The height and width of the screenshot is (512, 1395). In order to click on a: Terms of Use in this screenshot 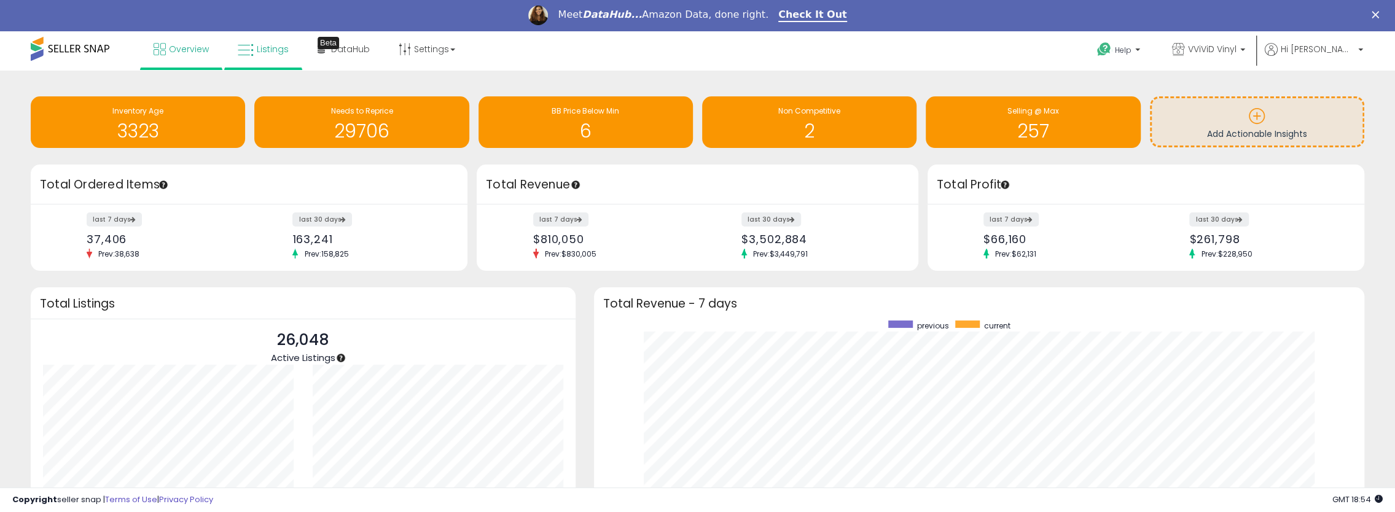, I will do `click(131, 499)`.